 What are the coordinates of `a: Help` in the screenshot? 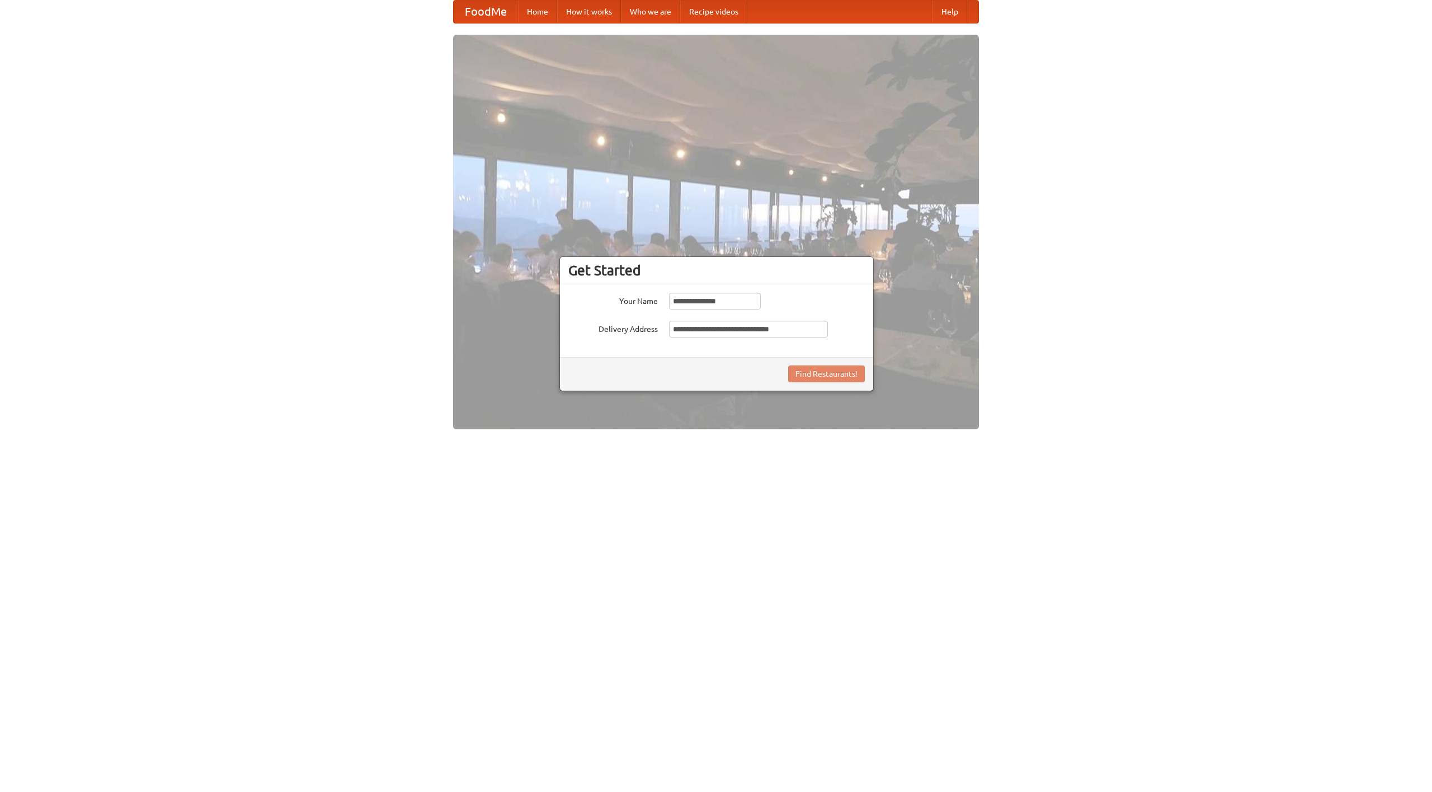 It's located at (950, 12).